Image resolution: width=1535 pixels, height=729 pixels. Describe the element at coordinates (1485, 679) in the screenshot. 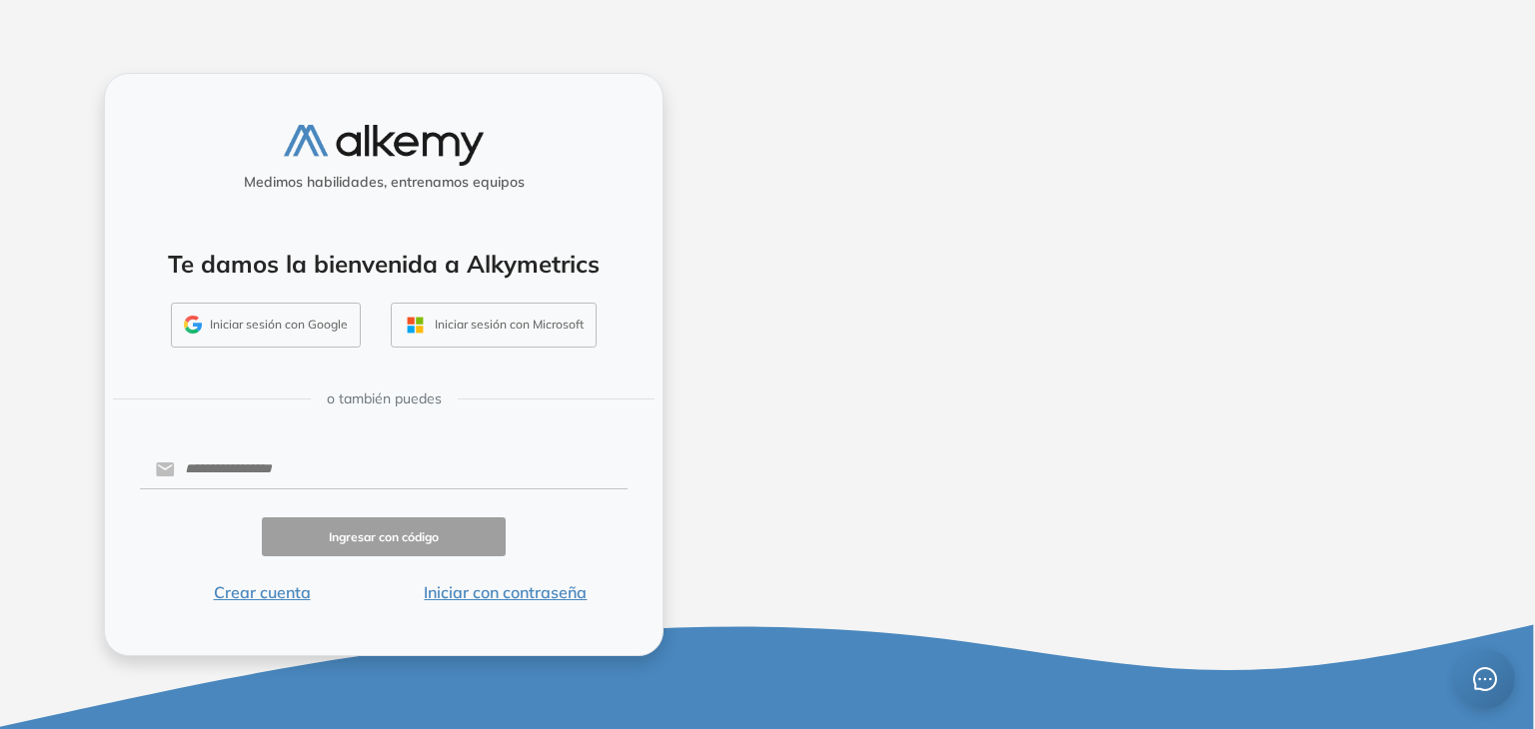

I see `span: message` at that location.